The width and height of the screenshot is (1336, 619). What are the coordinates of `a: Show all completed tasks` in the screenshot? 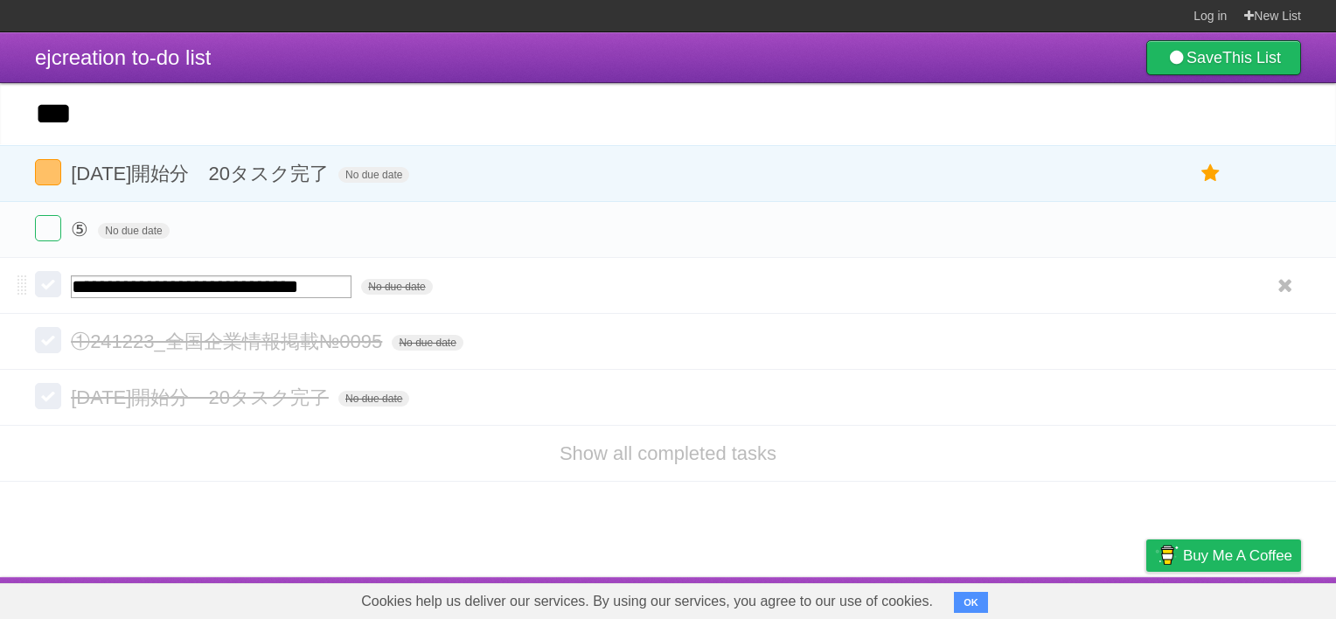 It's located at (668, 453).